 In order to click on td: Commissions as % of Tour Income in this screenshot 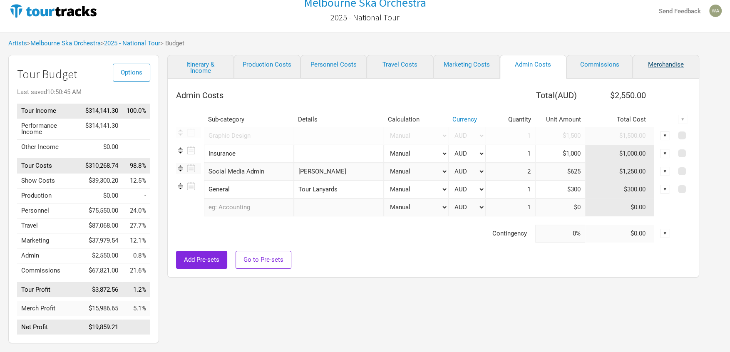, I will do `click(136, 271)`.